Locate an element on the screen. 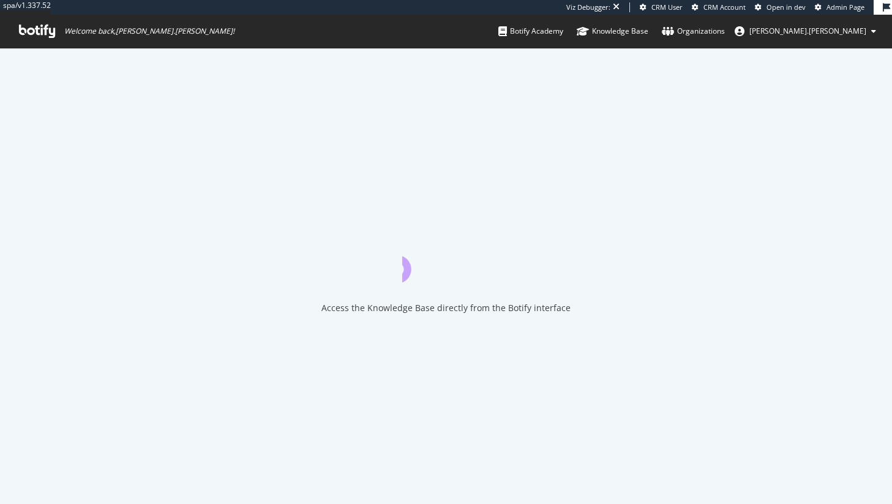 This screenshot has height=504, width=892. a: Knowledge Base is located at coordinates (612, 31).